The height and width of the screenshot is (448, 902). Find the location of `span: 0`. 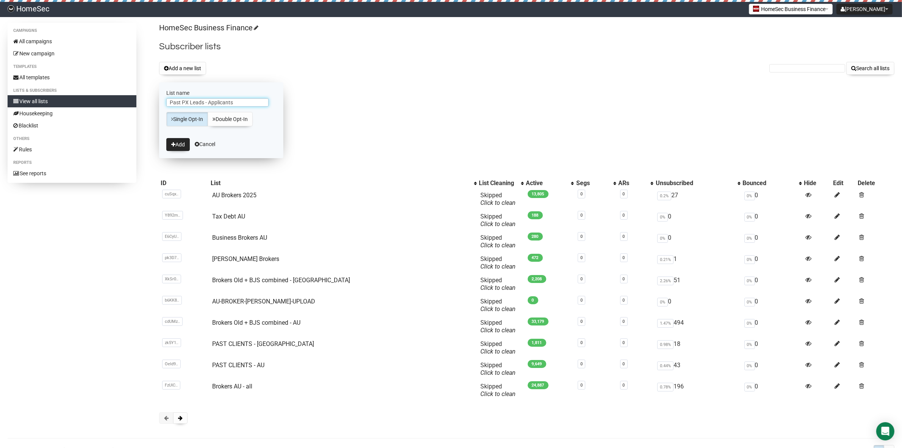

span: 0 is located at coordinates (533, 300).